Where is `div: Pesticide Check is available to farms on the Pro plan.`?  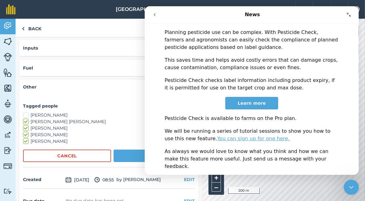
div: Pesticide Check is available to farms on the Pro plan. is located at coordinates (107, 112).